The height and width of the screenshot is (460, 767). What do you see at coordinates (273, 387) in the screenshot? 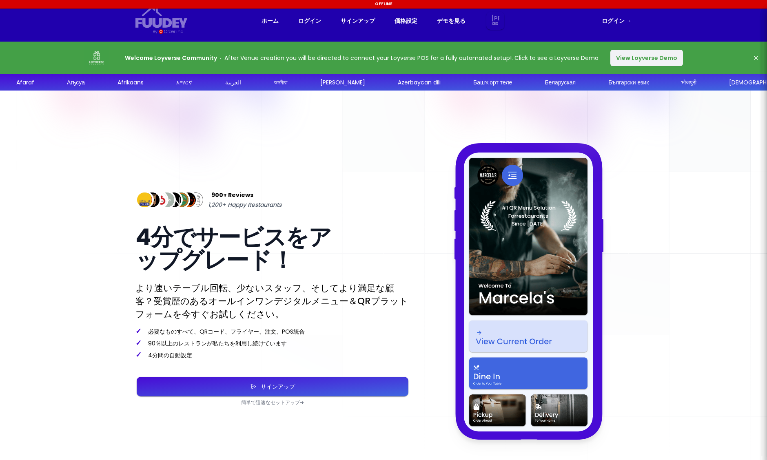
I see `button: サインアップ` at bounding box center [273, 387].